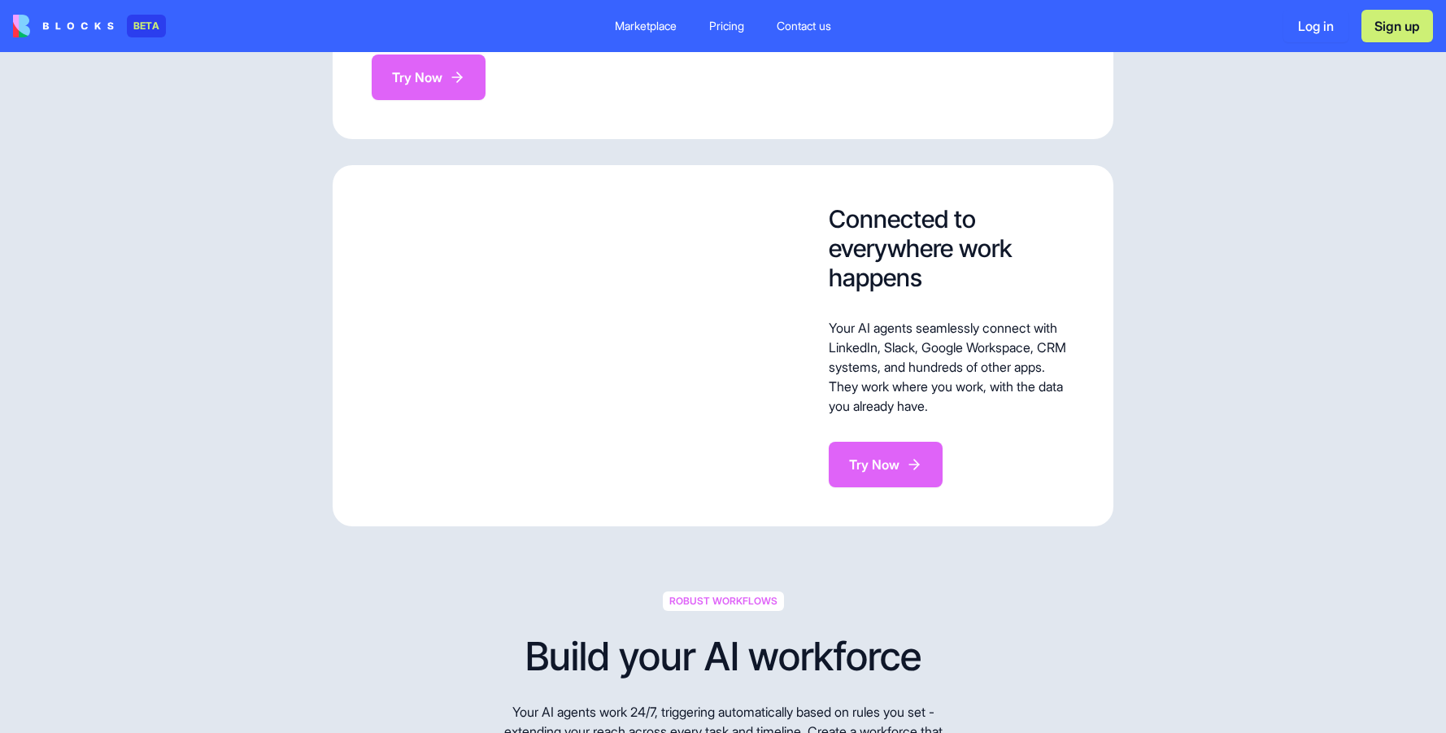 The width and height of the screenshot is (1446, 733). Describe the element at coordinates (1316, 26) in the screenshot. I see `button: Log in` at that location.